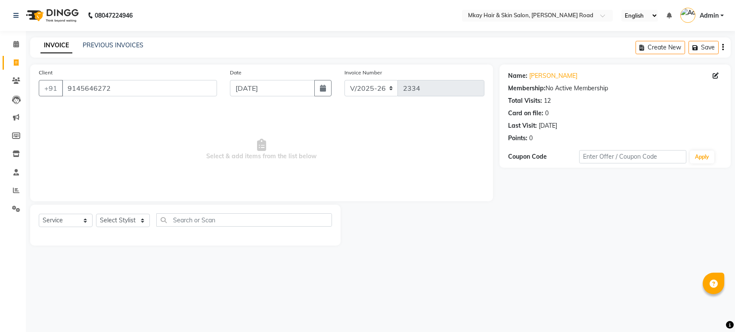 The image size is (735, 332). Describe the element at coordinates (236, 73) in the screenshot. I see `label: Date` at that location.